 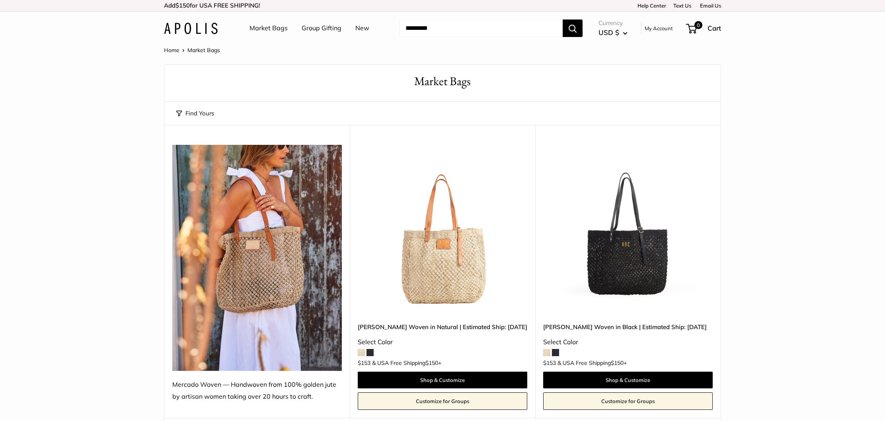 What do you see at coordinates (573, 28) in the screenshot?
I see `button: Search` at bounding box center [573, 28].